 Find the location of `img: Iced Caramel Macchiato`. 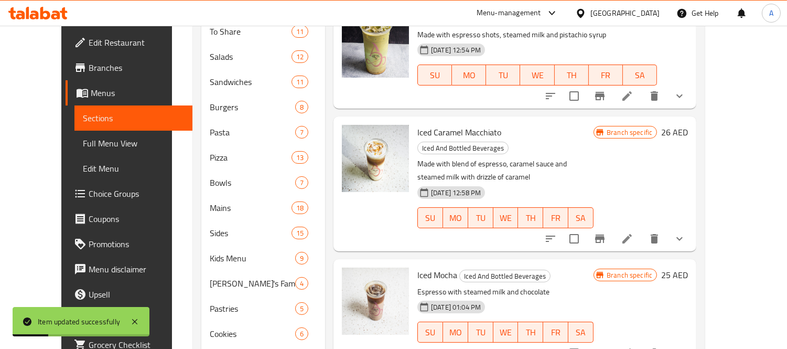

img: Iced Caramel Macchiato is located at coordinates (376, 158).